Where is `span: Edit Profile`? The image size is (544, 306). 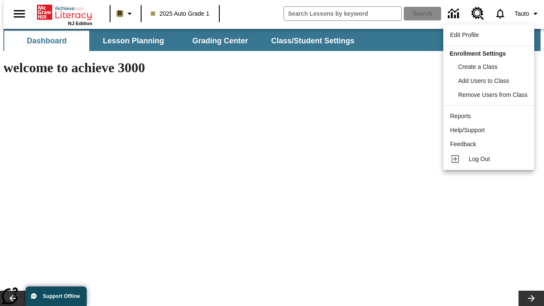 span: Edit Profile is located at coordinates (464, 35).